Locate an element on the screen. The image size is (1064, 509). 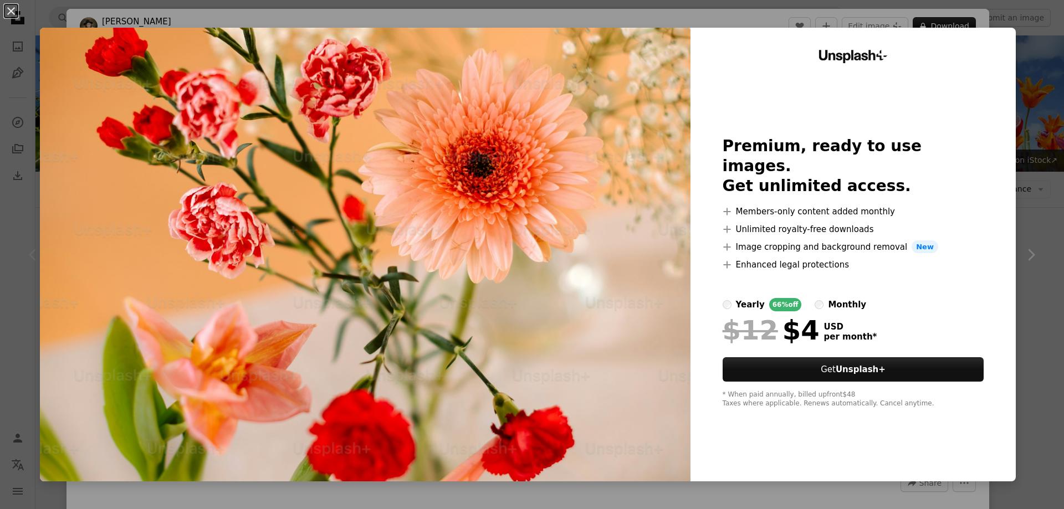
div: * When paid annually, billed upfront $48 Taxes where applicable. Renews automatically. Cancel any... is located at coordinates (853, 399).